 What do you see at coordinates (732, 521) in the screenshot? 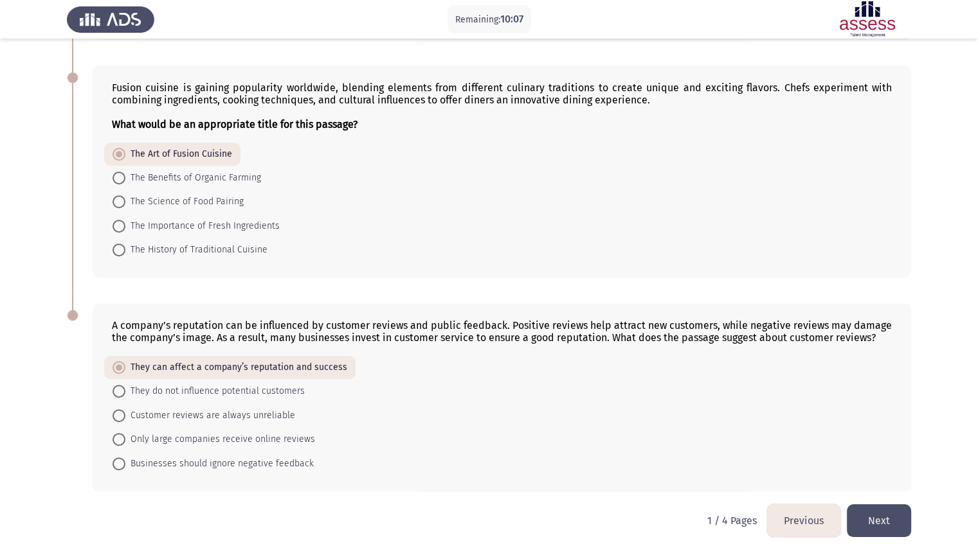
I see `p: 1 / 4 Pages` at bounding box center [732, 521].